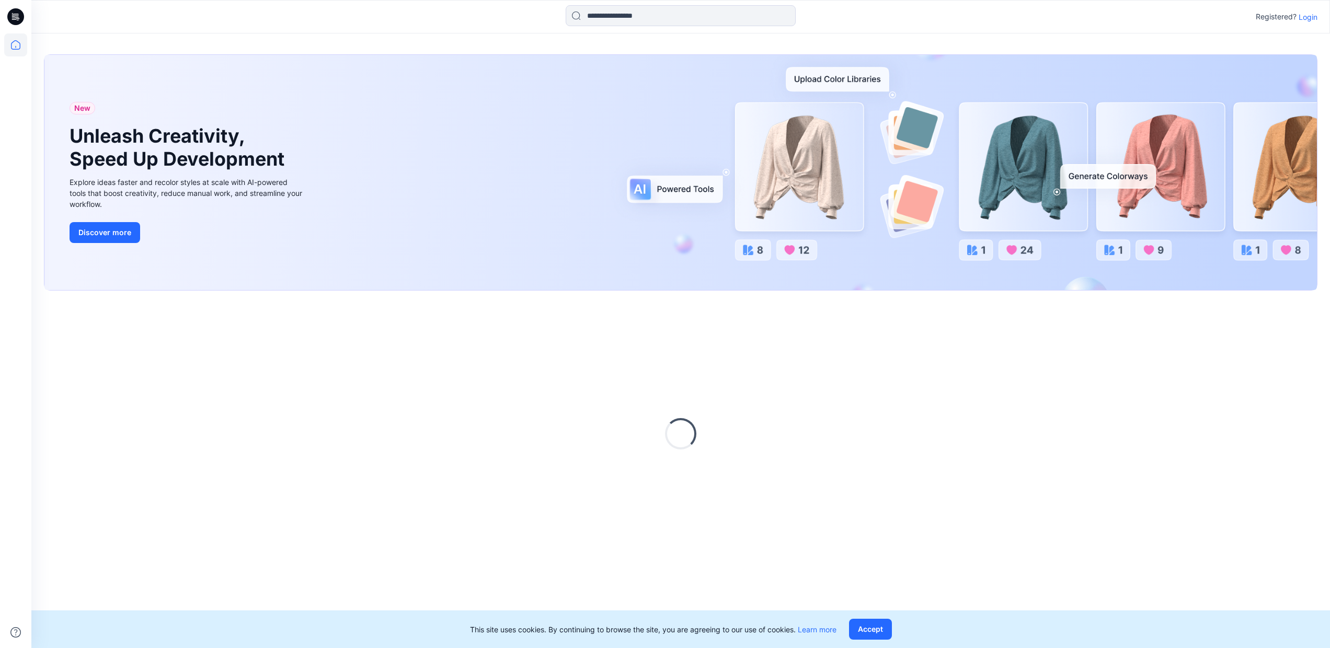 This screenshot has height=648, width=1330. I want to click on span: New, so click(82, 108).